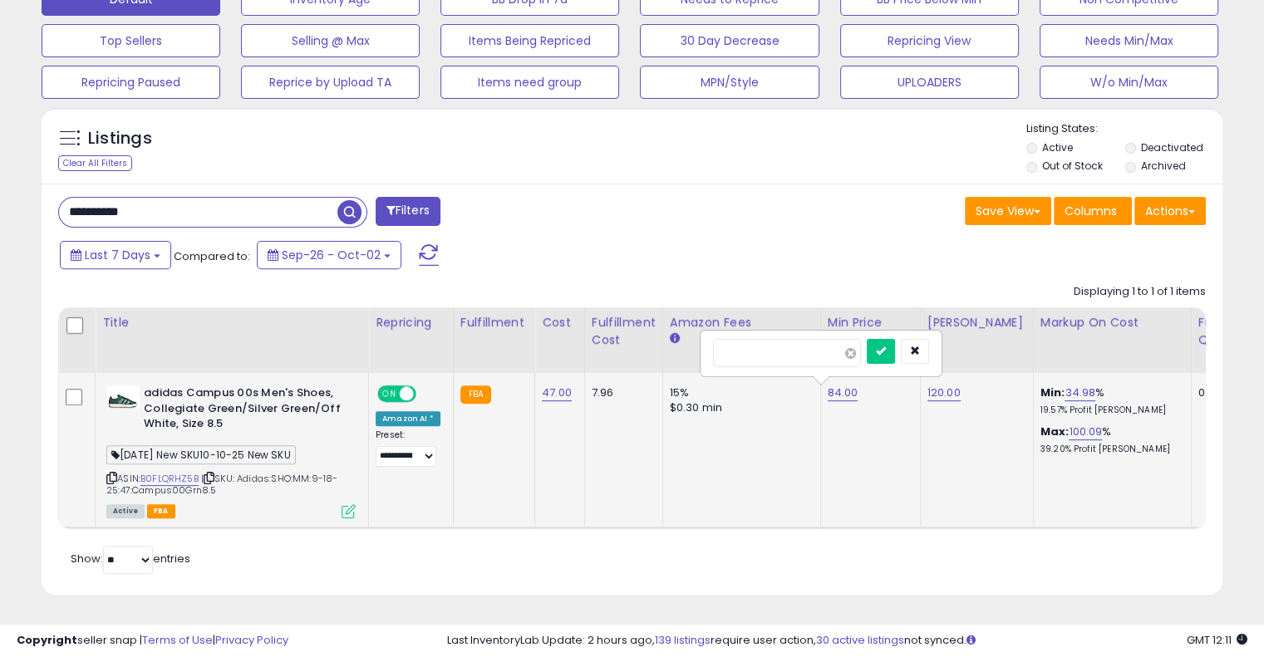 The width and height of the screenshot is (1264, 657). I want to click on a: B0FLQRHZ5B, so click(170, 479).